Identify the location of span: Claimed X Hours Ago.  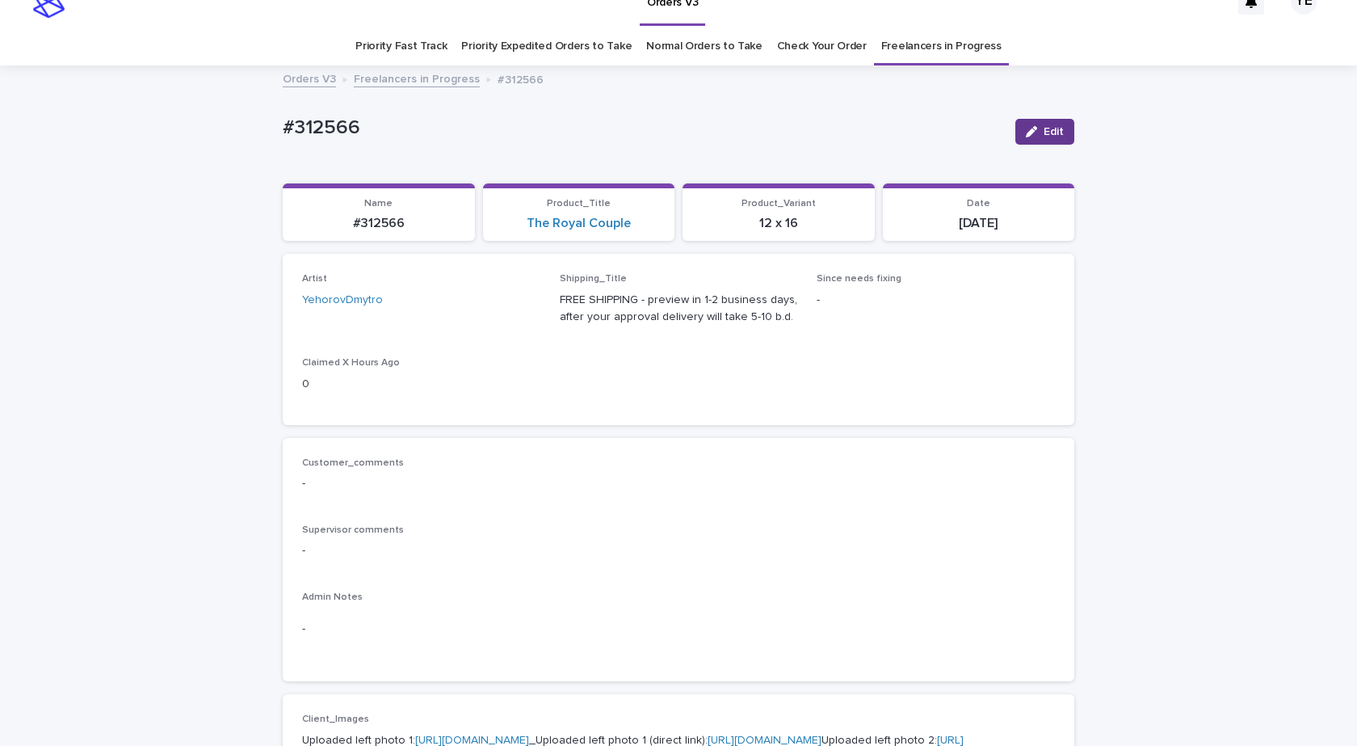
(351, 363).